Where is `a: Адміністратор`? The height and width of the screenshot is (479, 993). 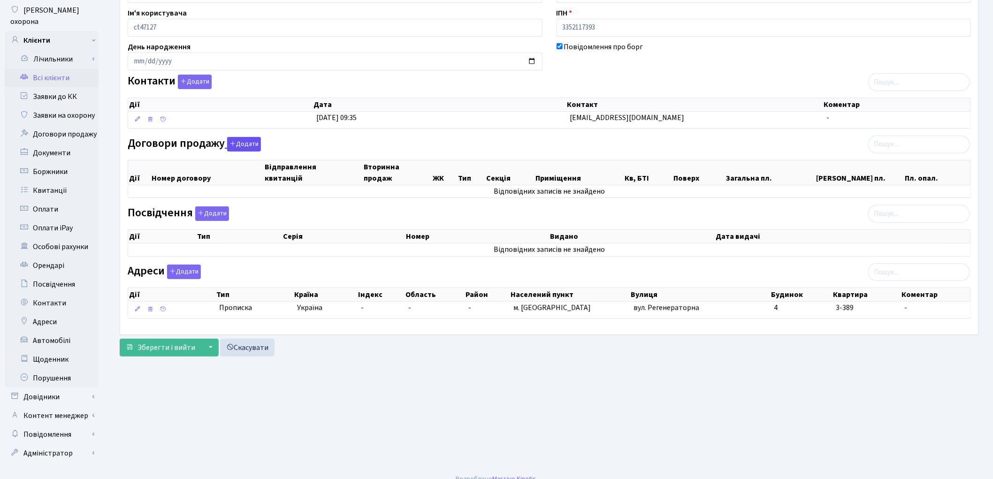
a: Адміністратор is located at coordinates (52, 453).